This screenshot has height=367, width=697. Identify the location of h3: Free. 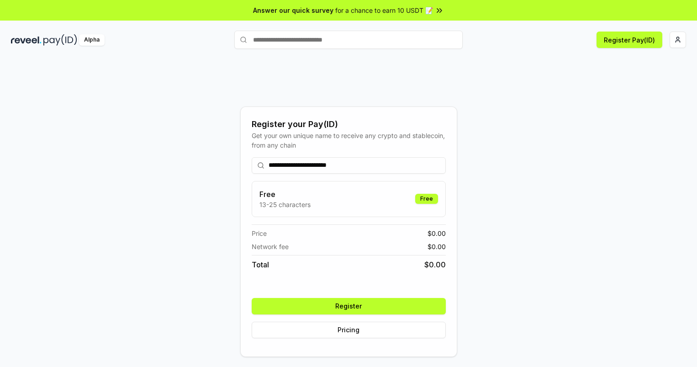
(285, 194).